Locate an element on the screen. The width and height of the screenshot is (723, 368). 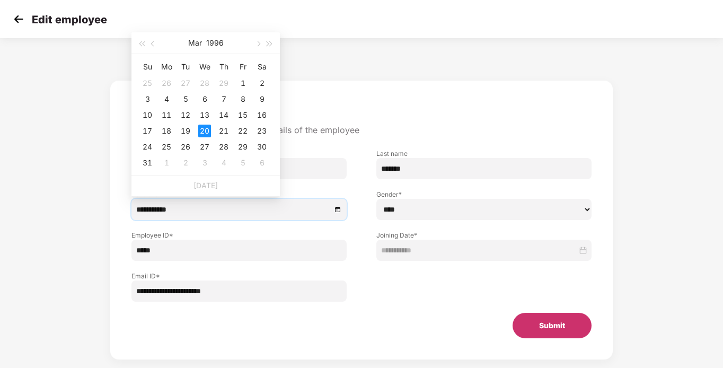
label: Gender is located at coordinates (484, 194).